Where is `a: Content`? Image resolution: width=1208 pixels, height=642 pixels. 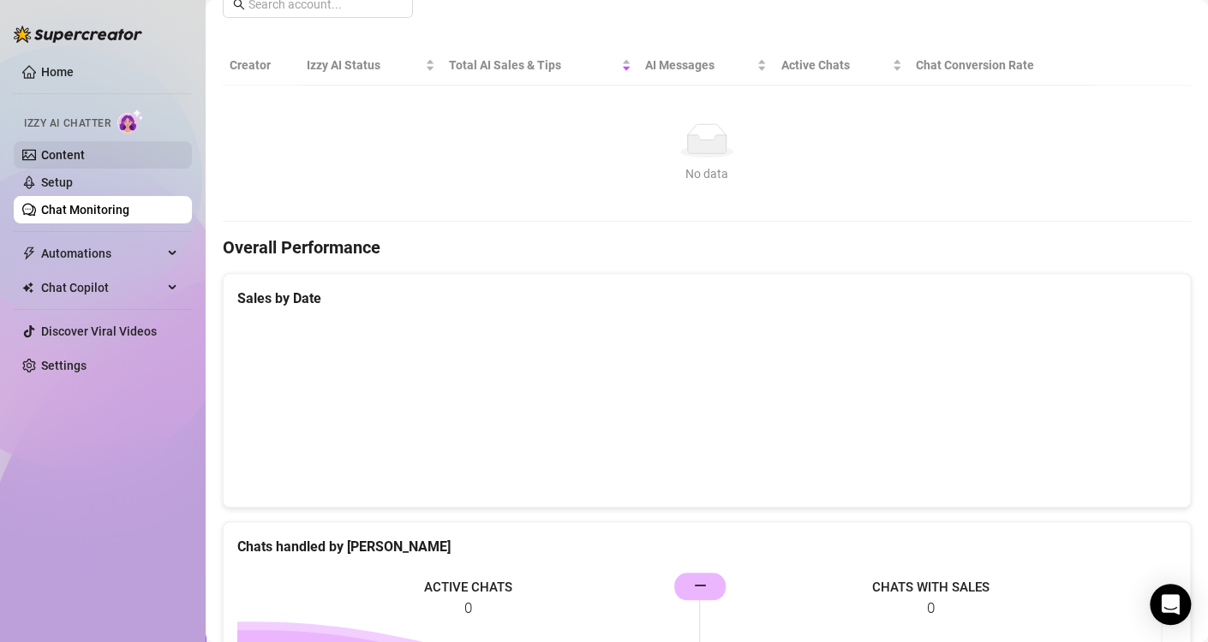
a: Content is located at coordinates (63, 155).